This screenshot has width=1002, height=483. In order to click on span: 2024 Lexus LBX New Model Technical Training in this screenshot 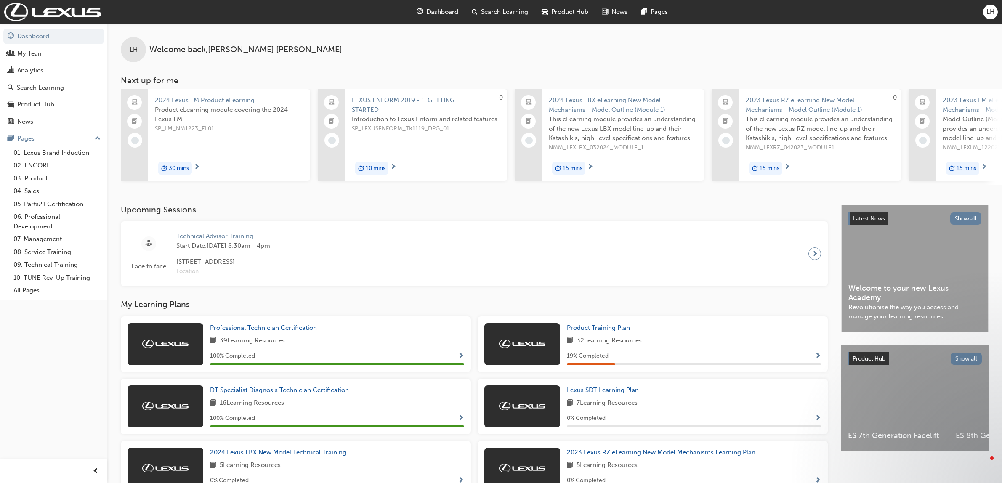, I will do `click(278, 453)`.